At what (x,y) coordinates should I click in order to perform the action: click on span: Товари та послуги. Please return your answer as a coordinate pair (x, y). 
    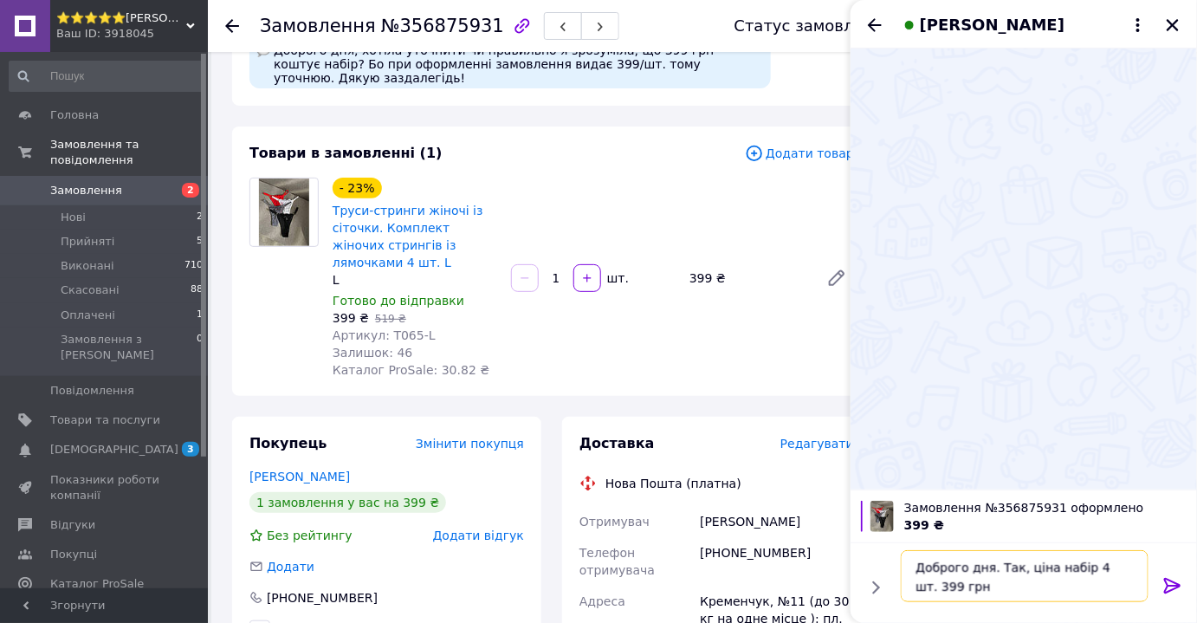
    Looking at the image, I should click on (105, 420).